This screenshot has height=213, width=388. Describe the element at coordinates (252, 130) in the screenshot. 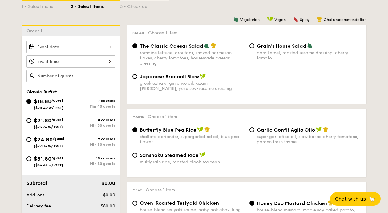

I see `input: Garlic Confit Aglio Oliosuper garlicfied oil, slow baked cherry tomatoes, garden fresh thyme` at that location.